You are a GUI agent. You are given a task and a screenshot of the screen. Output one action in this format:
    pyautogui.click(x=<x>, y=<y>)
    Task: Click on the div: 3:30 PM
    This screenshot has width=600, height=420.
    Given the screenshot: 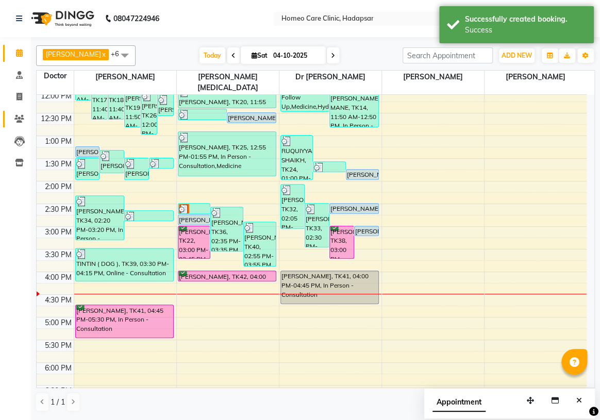 What is the action you would take?
    pyautogui.click(x=58, y=255)
    